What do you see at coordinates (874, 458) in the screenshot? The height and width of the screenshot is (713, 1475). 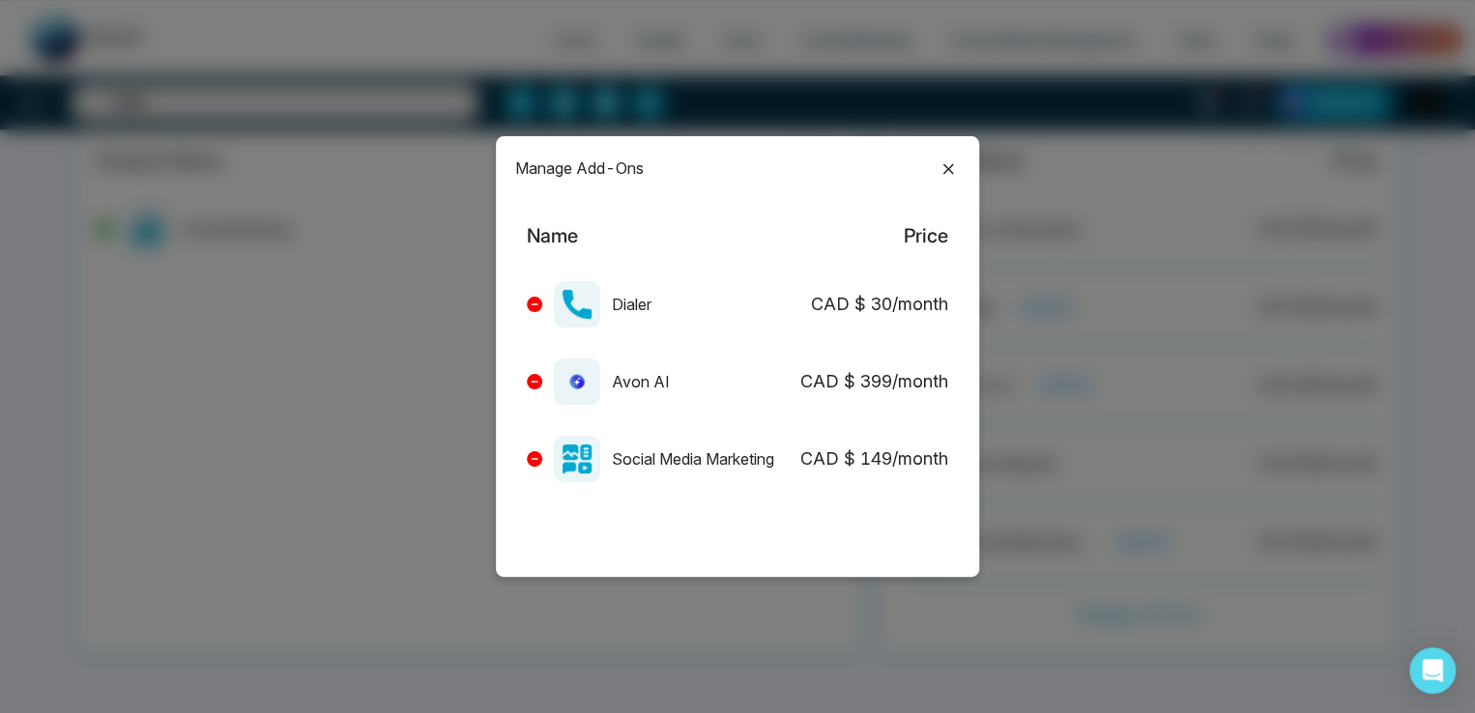 I see `div: CAD $ 149 /month` at bounding box center [874, 458].